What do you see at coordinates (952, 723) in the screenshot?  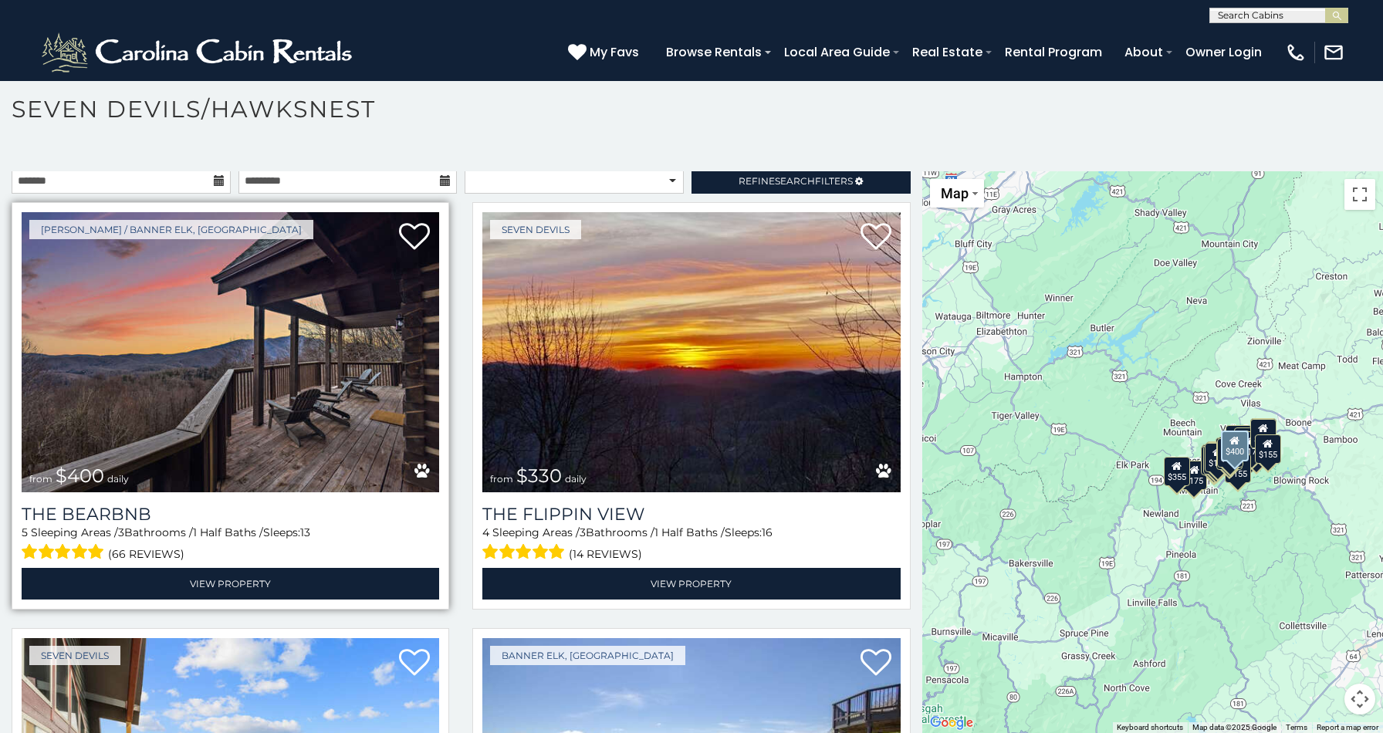 I see `img: Google` at bounding box center [952, 723].